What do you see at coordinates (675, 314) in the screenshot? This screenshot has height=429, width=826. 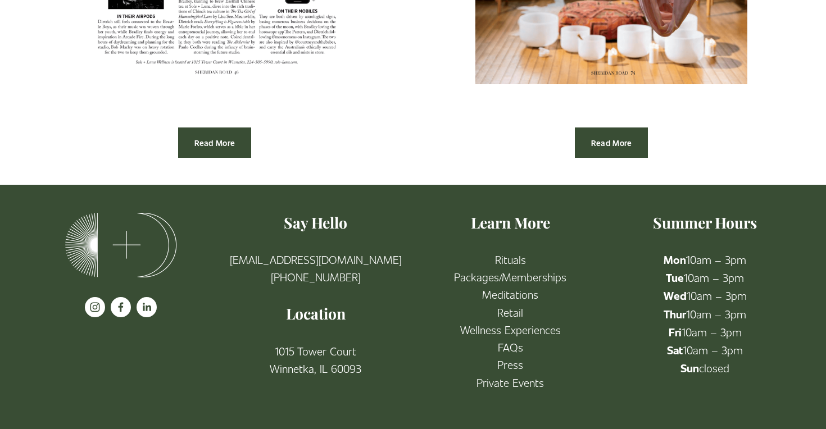 I see `strong: Thur` at bounding box center [675, 314].